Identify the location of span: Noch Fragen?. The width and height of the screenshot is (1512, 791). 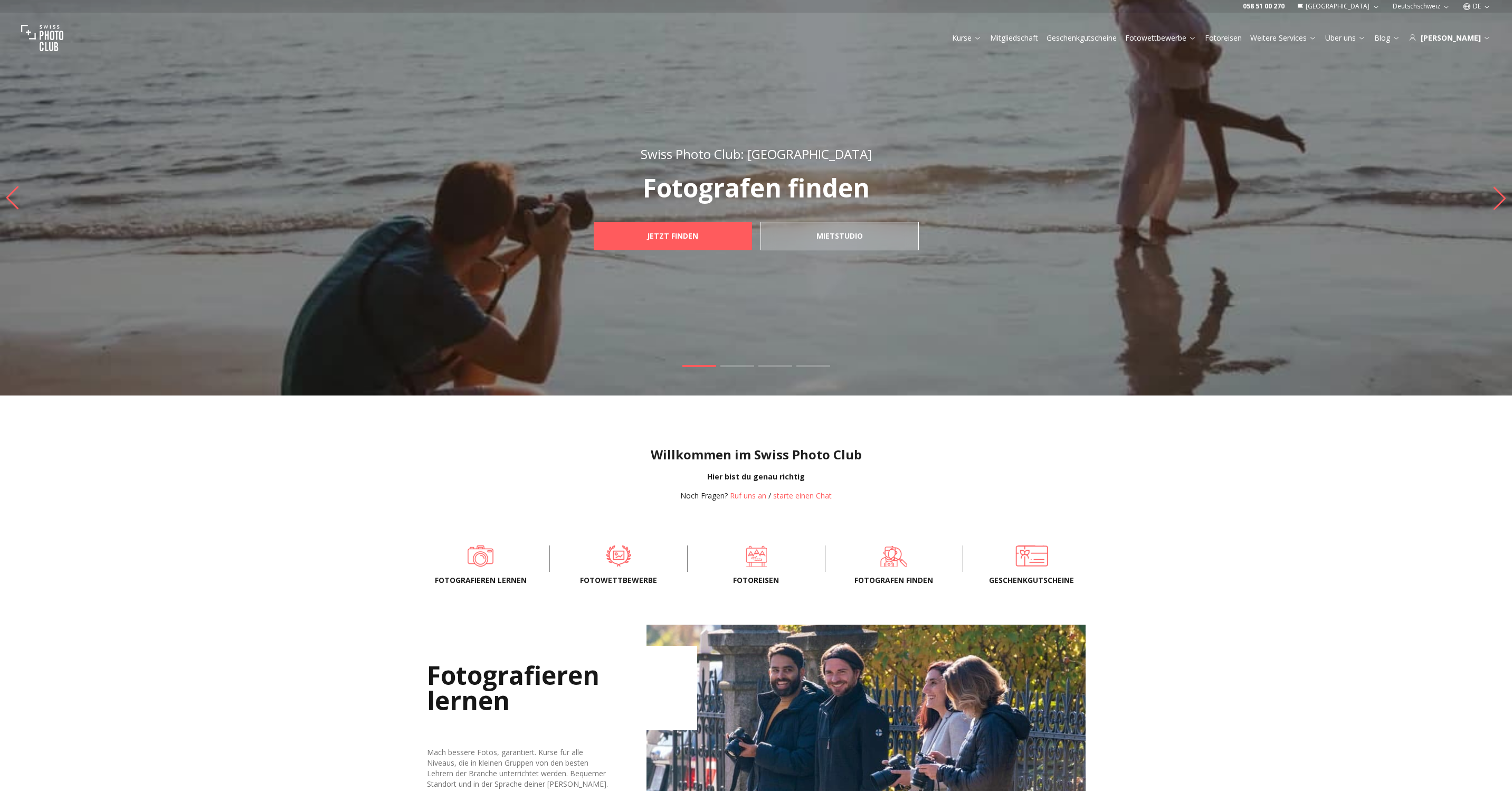
(704, 496).